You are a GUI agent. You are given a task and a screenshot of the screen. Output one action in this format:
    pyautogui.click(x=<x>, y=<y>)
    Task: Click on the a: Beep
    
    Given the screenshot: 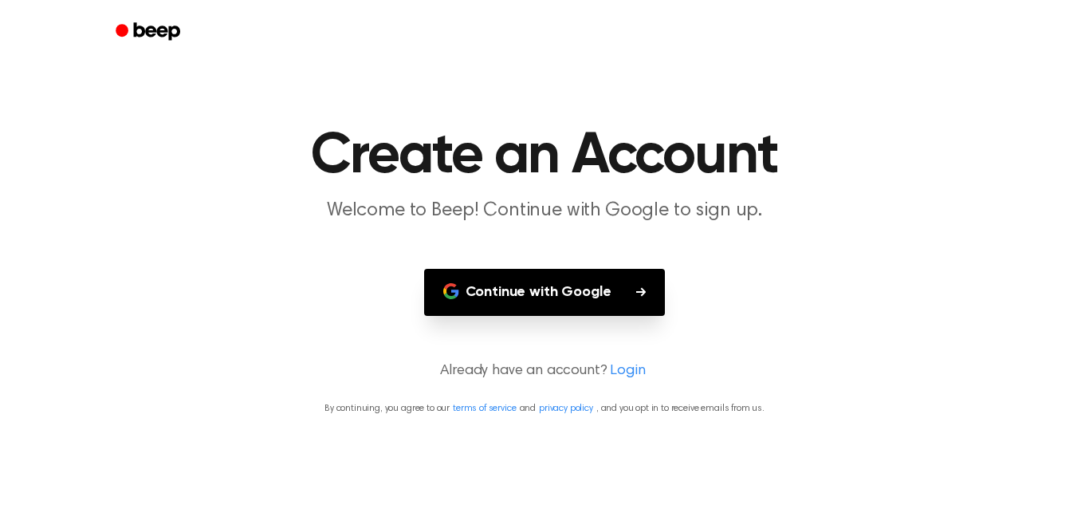 What is the action you would take?
    pyautogui.click(x=149, y=32)
    